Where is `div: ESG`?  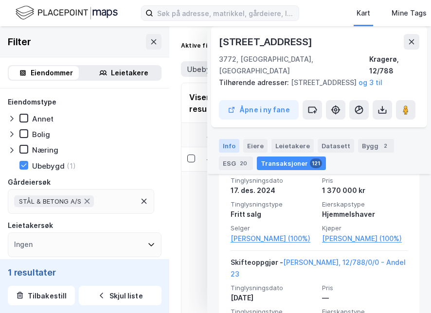
div: ESG is located at coordinates (236, 163).